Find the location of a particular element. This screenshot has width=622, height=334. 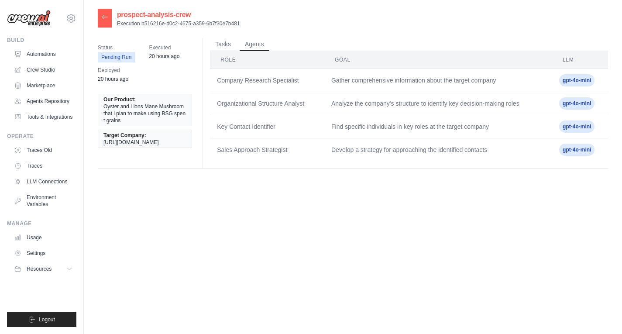

p: Execution b516216e-d0c2-4675-a359-6b7f30e7b481 is located at coordinates (178, 24).